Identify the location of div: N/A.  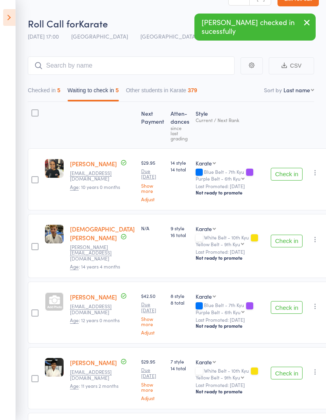
(153, 228).